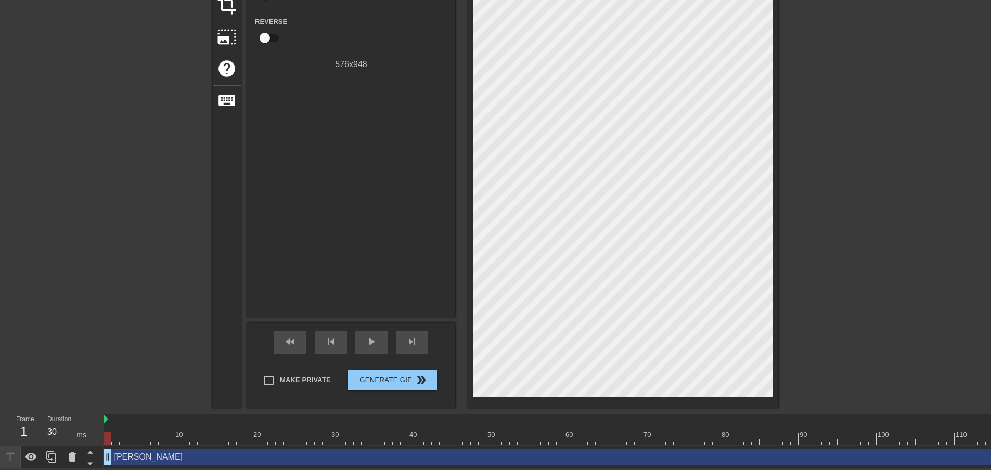 This screenshot has width=991, height=470. What do you see at coordinates (227, 37) in the screenshot?
I see `span: photo_size_select_large` at bounding box center [227, 37].